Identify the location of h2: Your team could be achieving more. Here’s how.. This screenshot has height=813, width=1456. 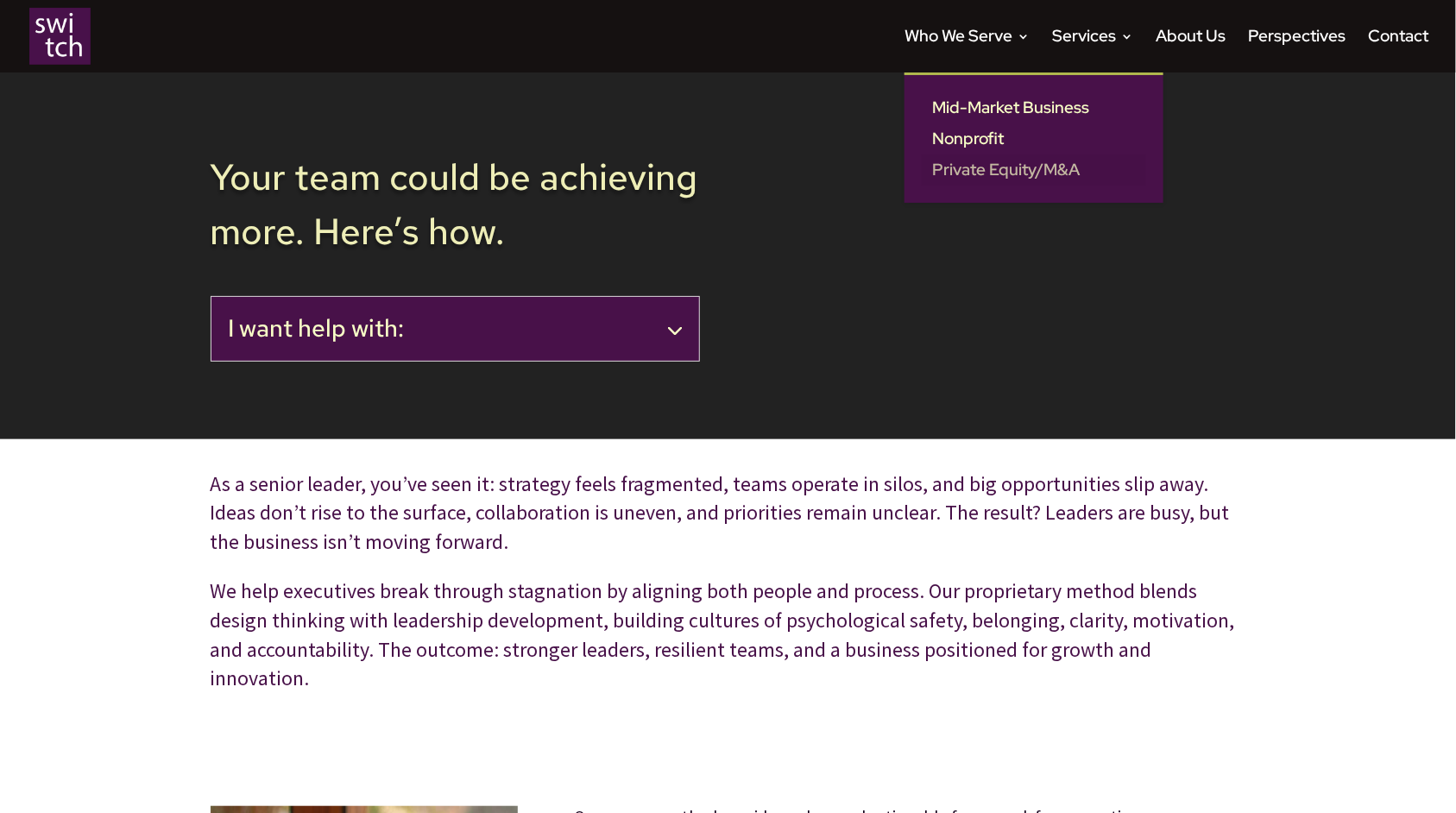
(454, 209).